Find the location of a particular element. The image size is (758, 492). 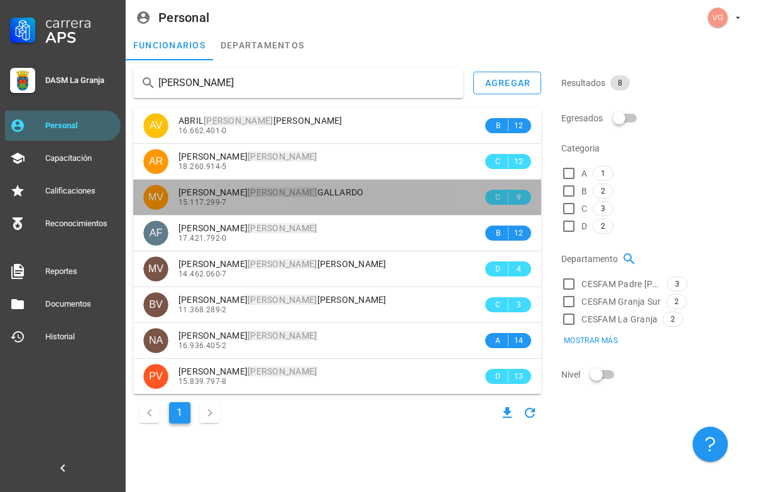

a: Reconocimientos is located at coordinates (63, 224).